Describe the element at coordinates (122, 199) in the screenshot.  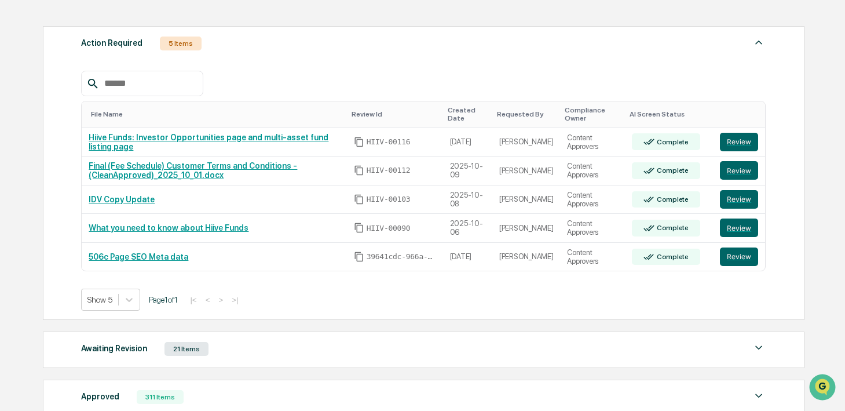
I see `a: IDV Copy Update` at that location.